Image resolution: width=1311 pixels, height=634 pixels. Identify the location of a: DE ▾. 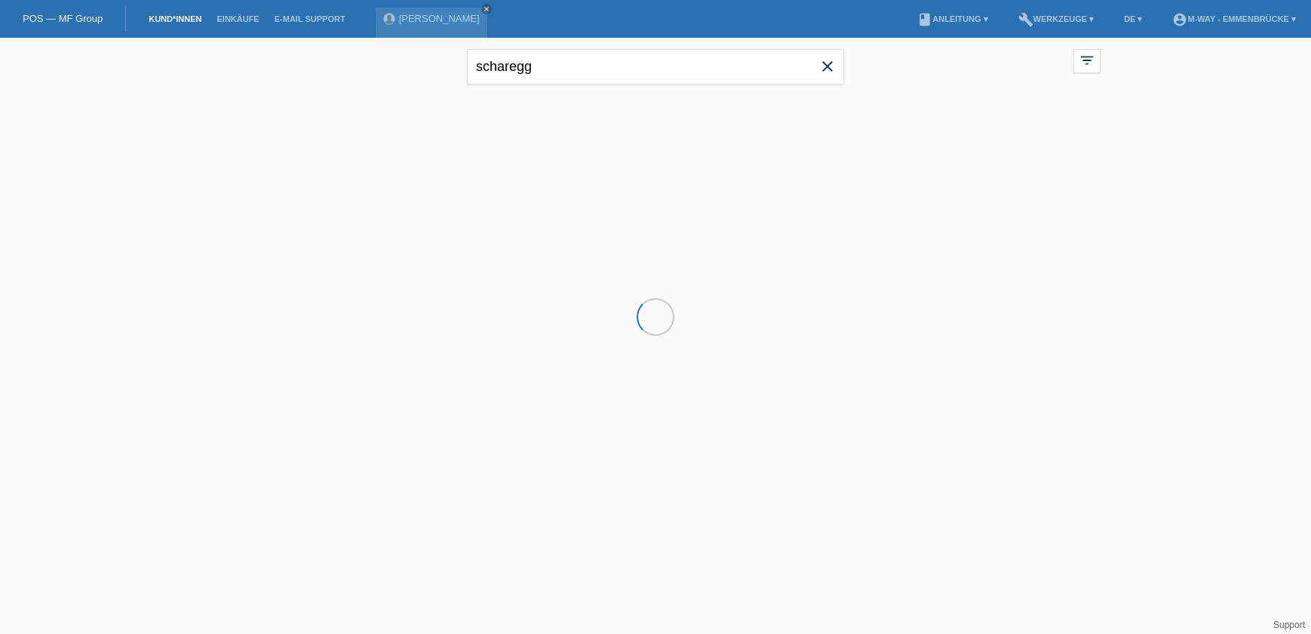
(1133, 19).